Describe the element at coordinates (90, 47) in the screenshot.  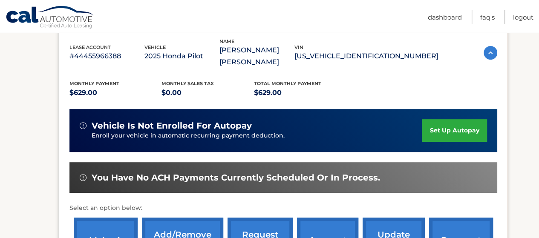
I see `span: lease account` at that location.